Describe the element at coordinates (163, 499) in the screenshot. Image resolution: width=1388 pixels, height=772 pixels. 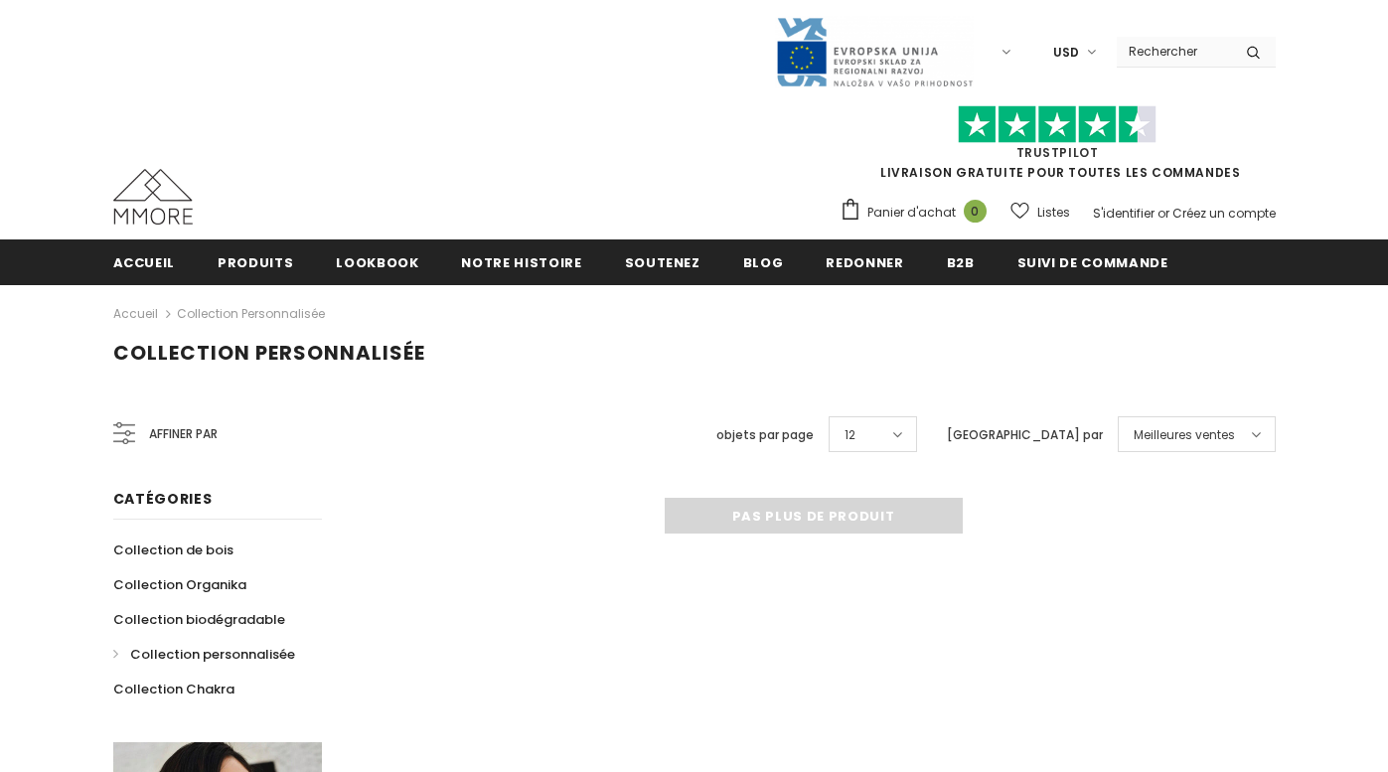
I see `span: Catégories` at that location.